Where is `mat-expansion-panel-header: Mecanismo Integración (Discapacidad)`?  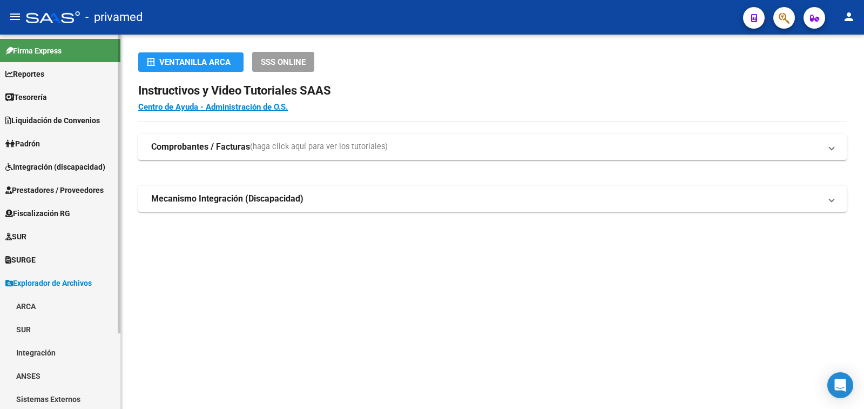 mat-expansion-panel-header: Mecanismo Integración (Discapacidad) is located at coordinates (492, 199).